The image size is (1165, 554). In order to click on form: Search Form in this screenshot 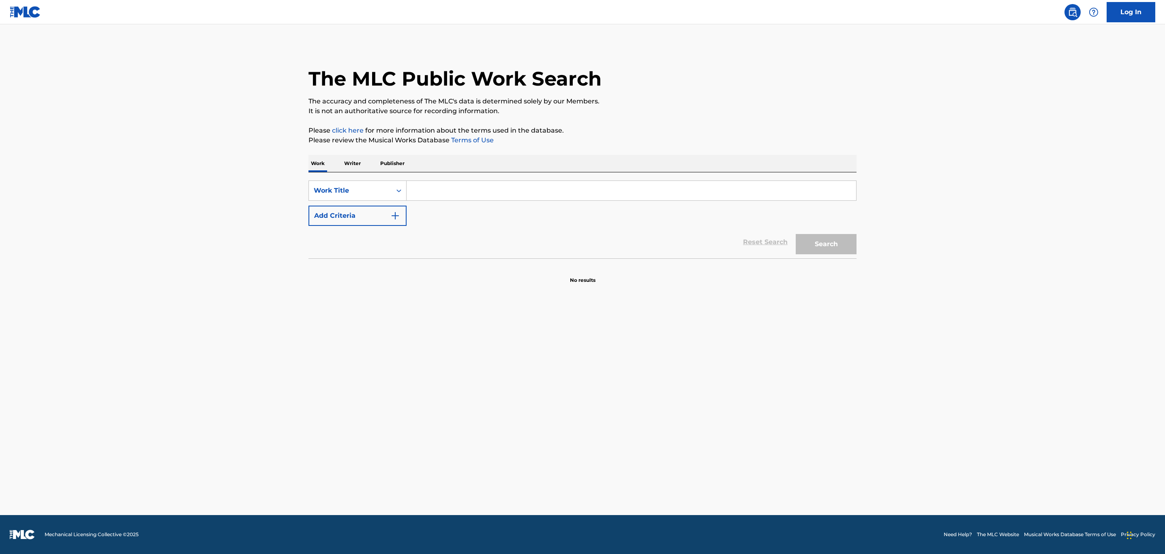, I will do `click(583, 219)`.